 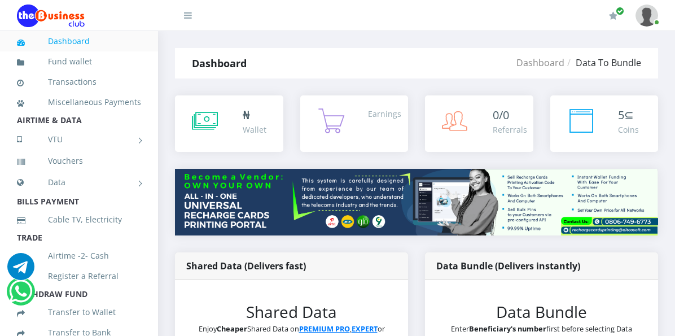 I want to click on a: EXPERT, so click(x=364, y=328).